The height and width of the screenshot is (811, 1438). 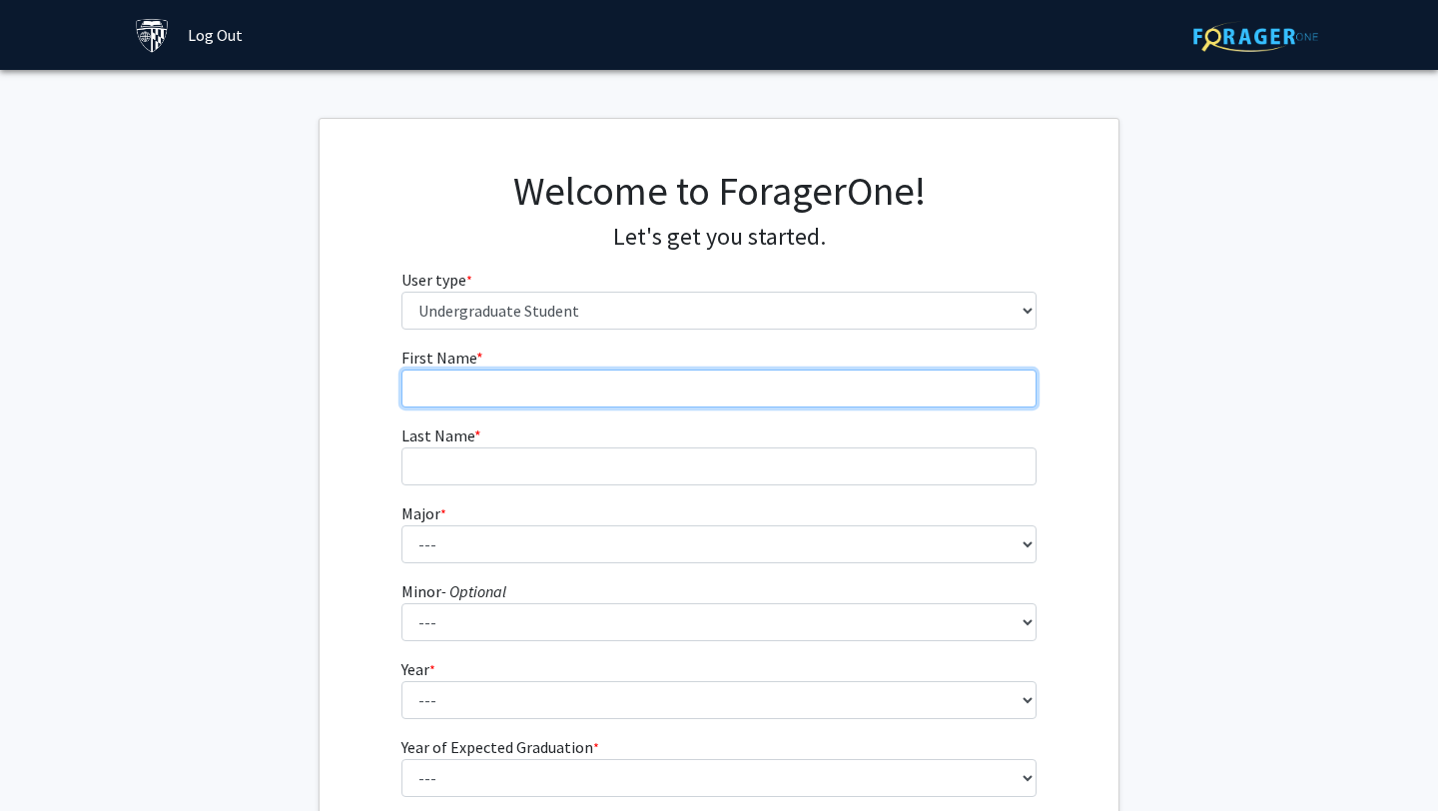 What do you see at coordinates (436, 280) in the screenshot?
I see `label: User type` at bounding box center [436, 280].